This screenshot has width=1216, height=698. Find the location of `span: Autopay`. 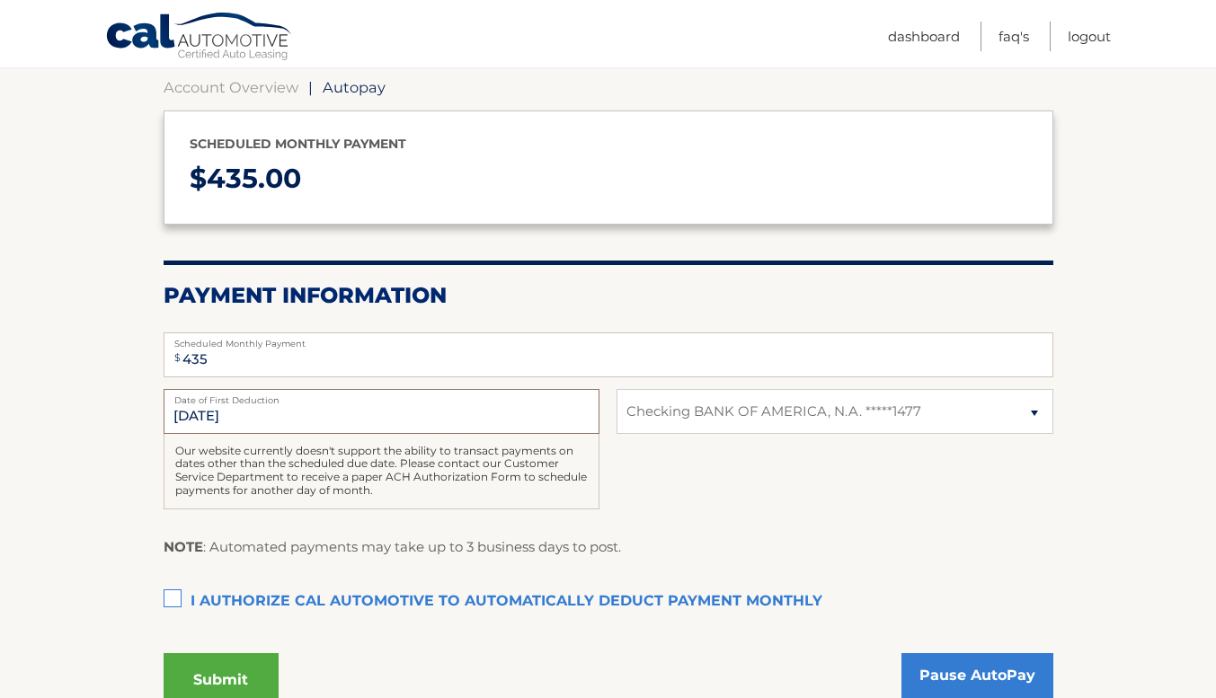

span: Autopay is located at coordinates (354, 87).